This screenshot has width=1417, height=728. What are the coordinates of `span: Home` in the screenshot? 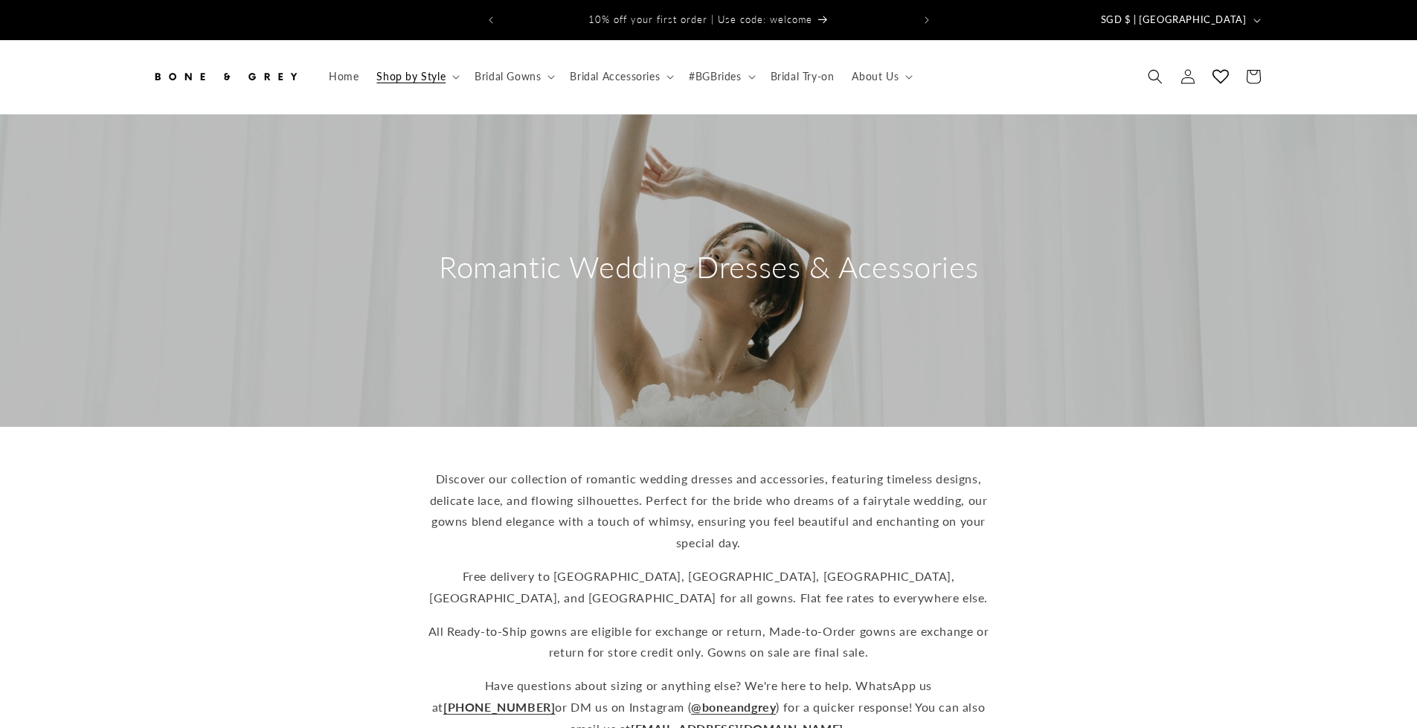 It's located at (344, 77).